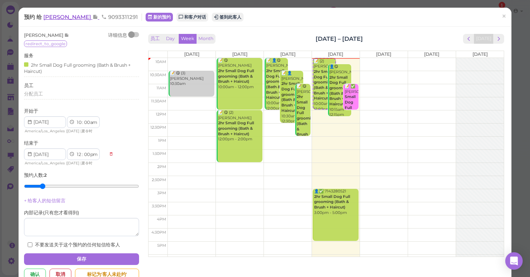  Describe the element at coordinates (45, 175) in the screenshot. I see `b: 2` at that location.